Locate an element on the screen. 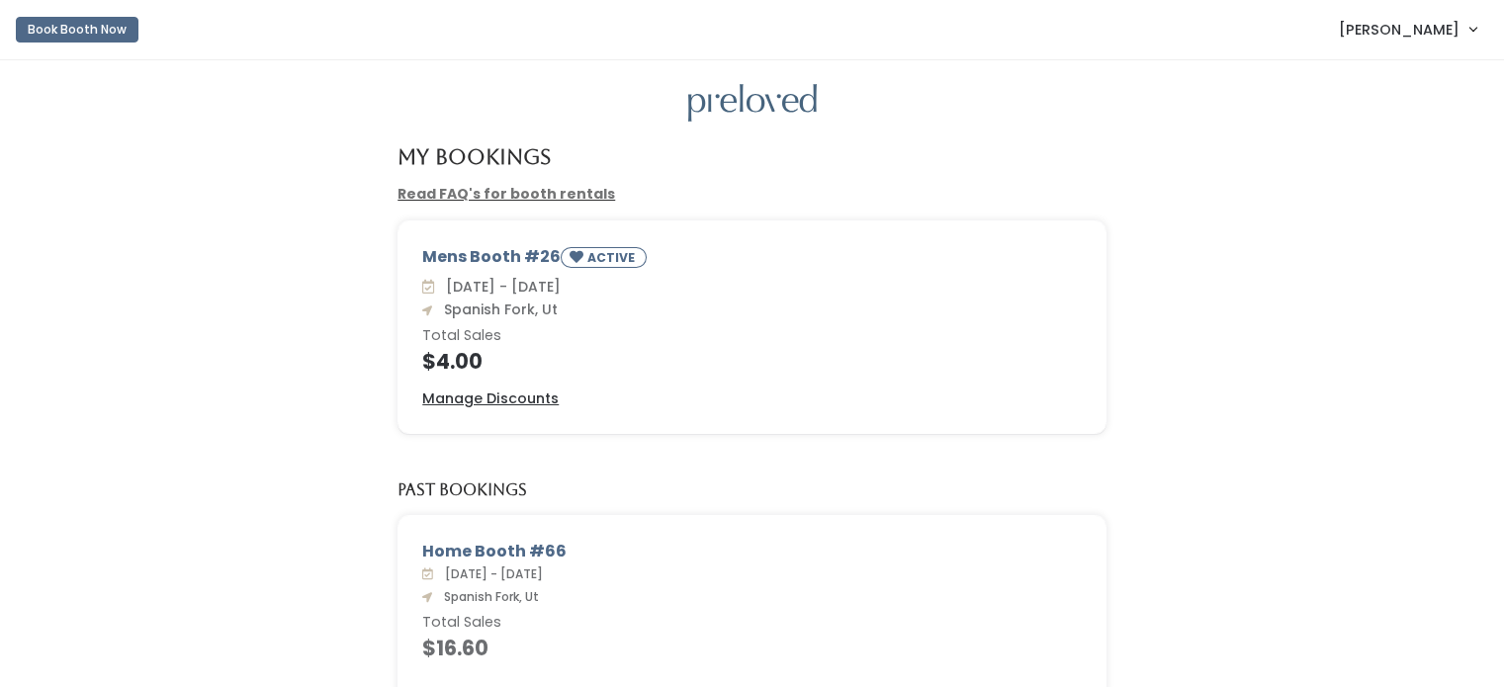  img: preloved logo is located at coordinates (752, 103).